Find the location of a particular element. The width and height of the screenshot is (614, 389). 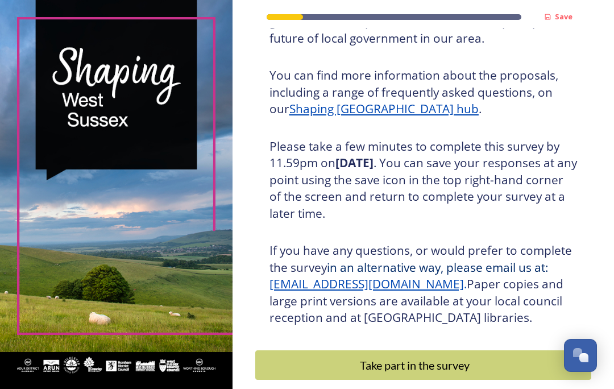

button: Continue is located at coordinates (423, 365).